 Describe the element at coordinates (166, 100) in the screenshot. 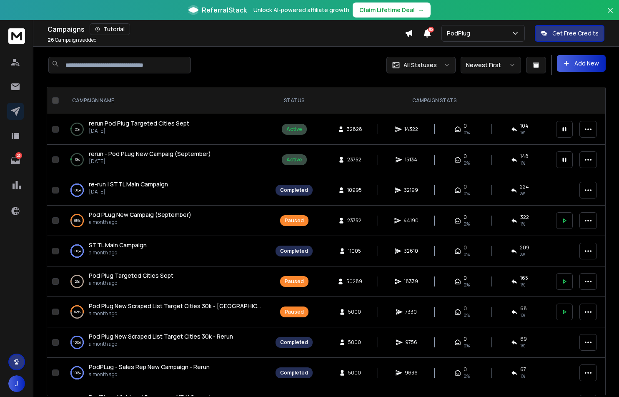

I see `th: CAMPAIGN NAME` at that location.